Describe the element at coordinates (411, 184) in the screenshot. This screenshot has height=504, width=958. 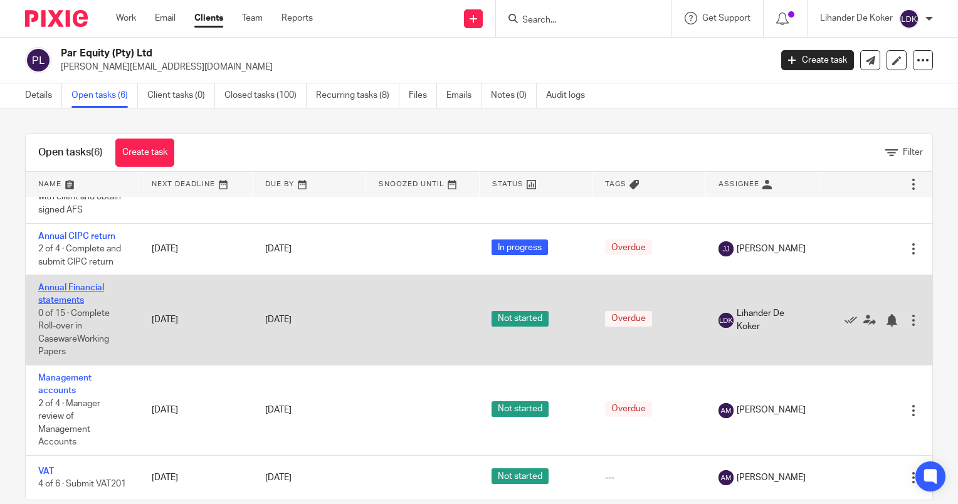
I see `span: Snoozed Until` at that location.